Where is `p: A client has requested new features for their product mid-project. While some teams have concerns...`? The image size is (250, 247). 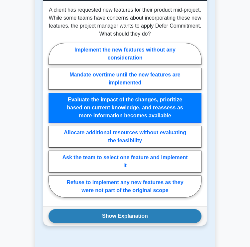 p: A client has requested new features for their product mid-project. While some teams have concerns... is located at coordinates (125, 22).